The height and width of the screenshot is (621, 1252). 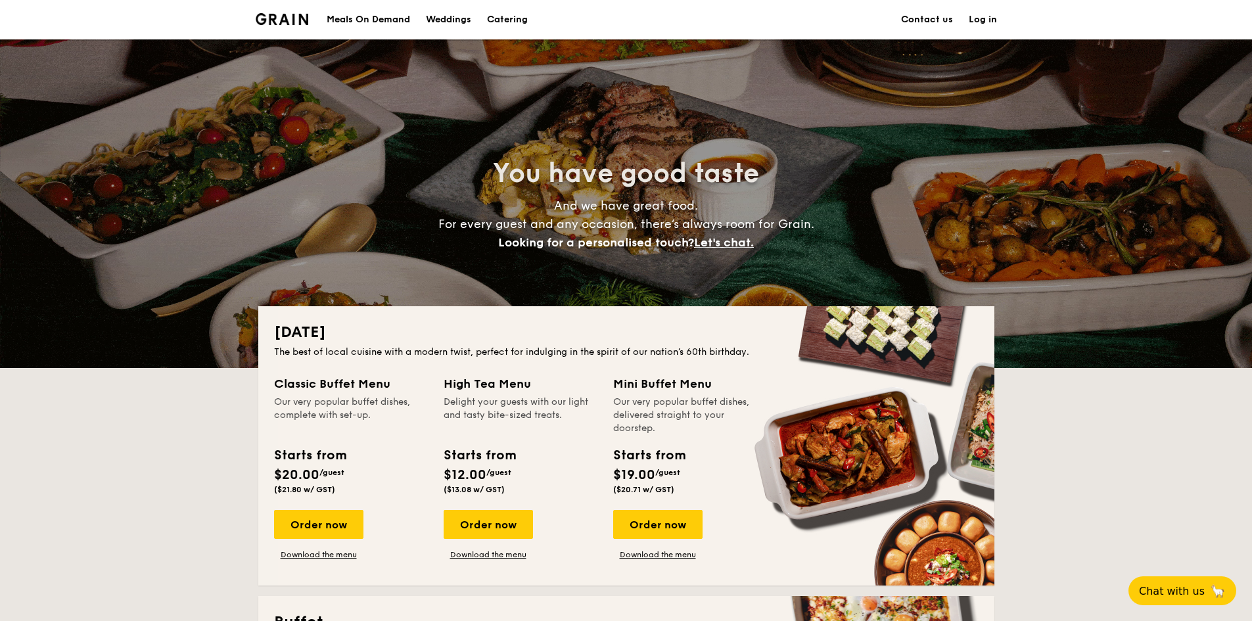 I want to click on span: ($13.08 w/ GST), so click(x=474, y=489).